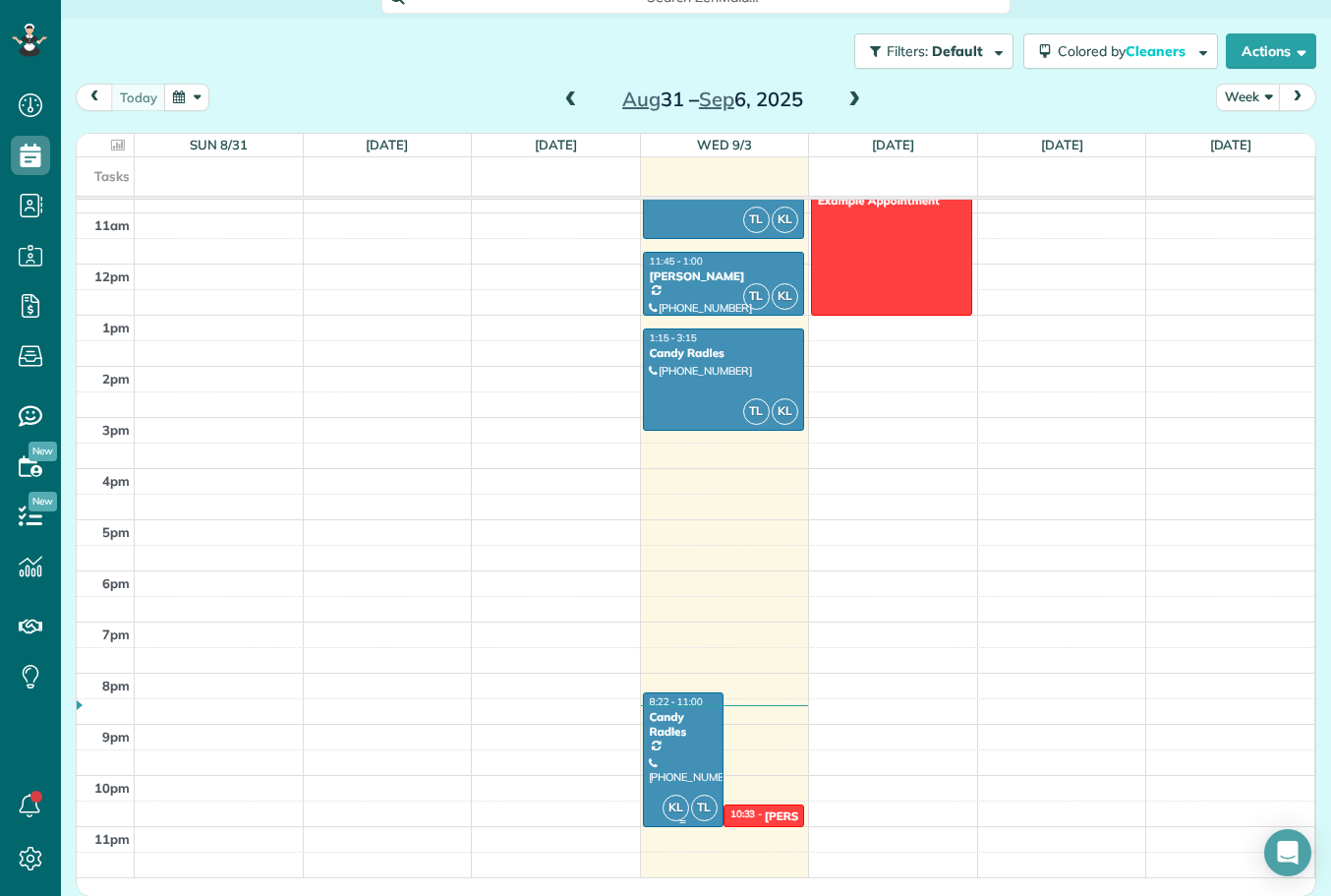 The width and height of the screenshot is (1331, 896). I want to click on span: Sep, so click(717, 98).